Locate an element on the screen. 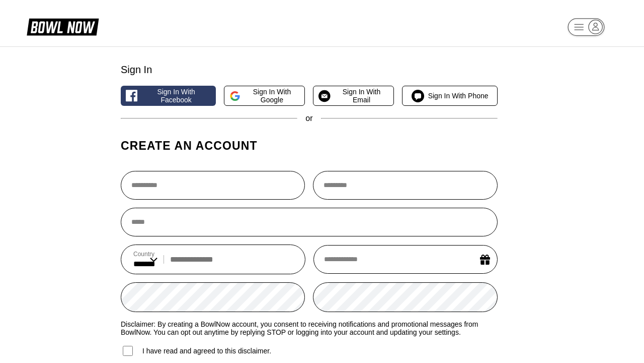 Image resolution: width=644 pixels, height=363 pixels. button: Sign in with Facebook is located at coordinates (168, 96).